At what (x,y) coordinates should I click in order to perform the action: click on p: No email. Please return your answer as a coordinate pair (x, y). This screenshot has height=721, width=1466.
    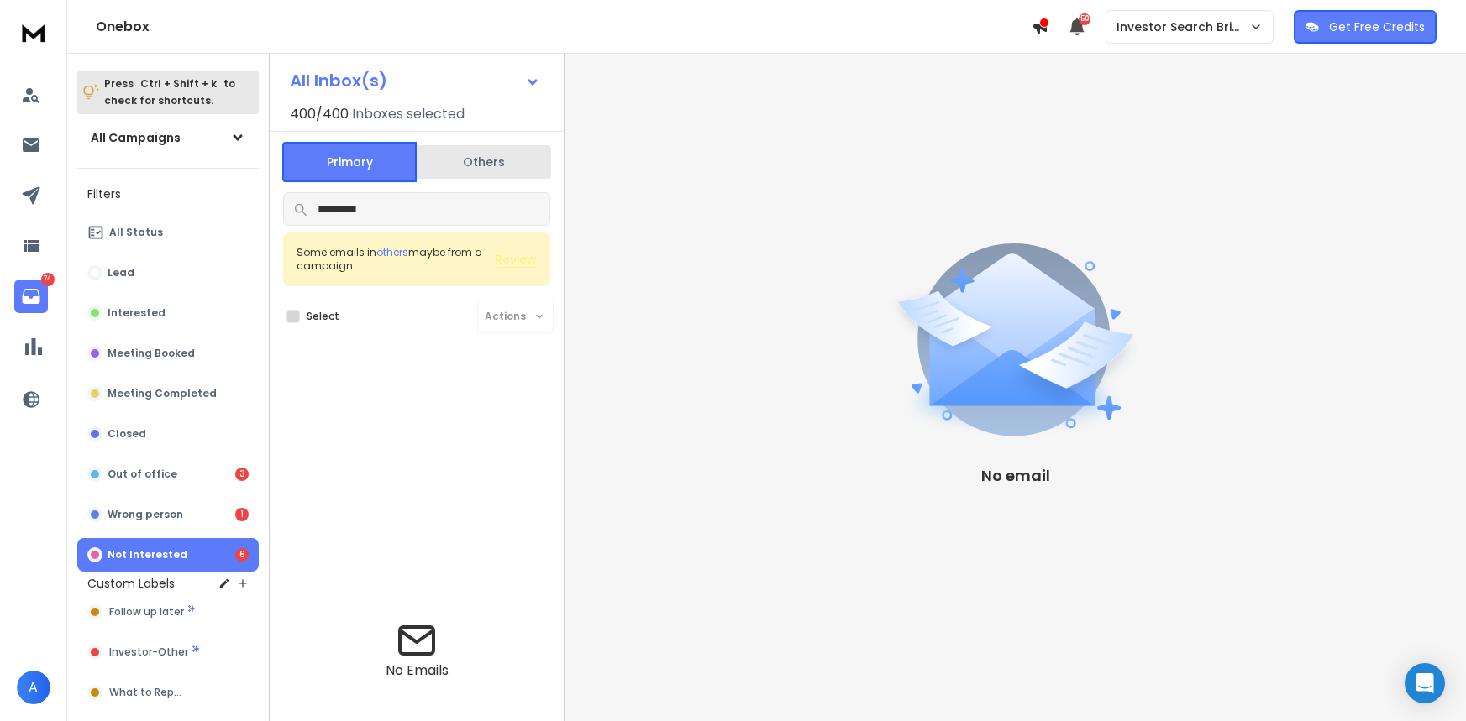
    Looking at the image, I should click on (1015, 476).